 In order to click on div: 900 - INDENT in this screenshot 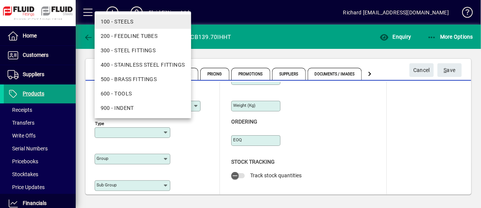, I will do `click(143, 108)`.